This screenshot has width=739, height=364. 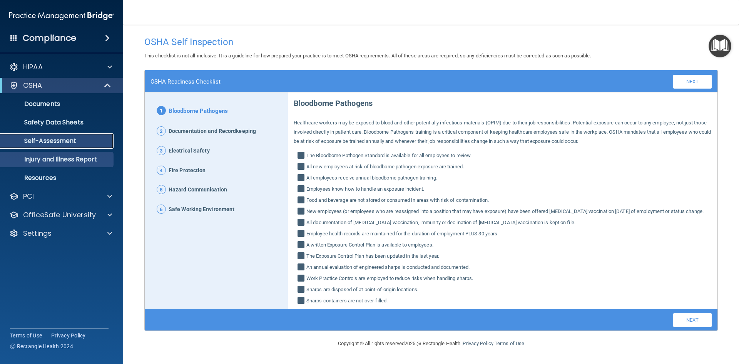 I want to click on a: Settings, so click(x=60, y=233).